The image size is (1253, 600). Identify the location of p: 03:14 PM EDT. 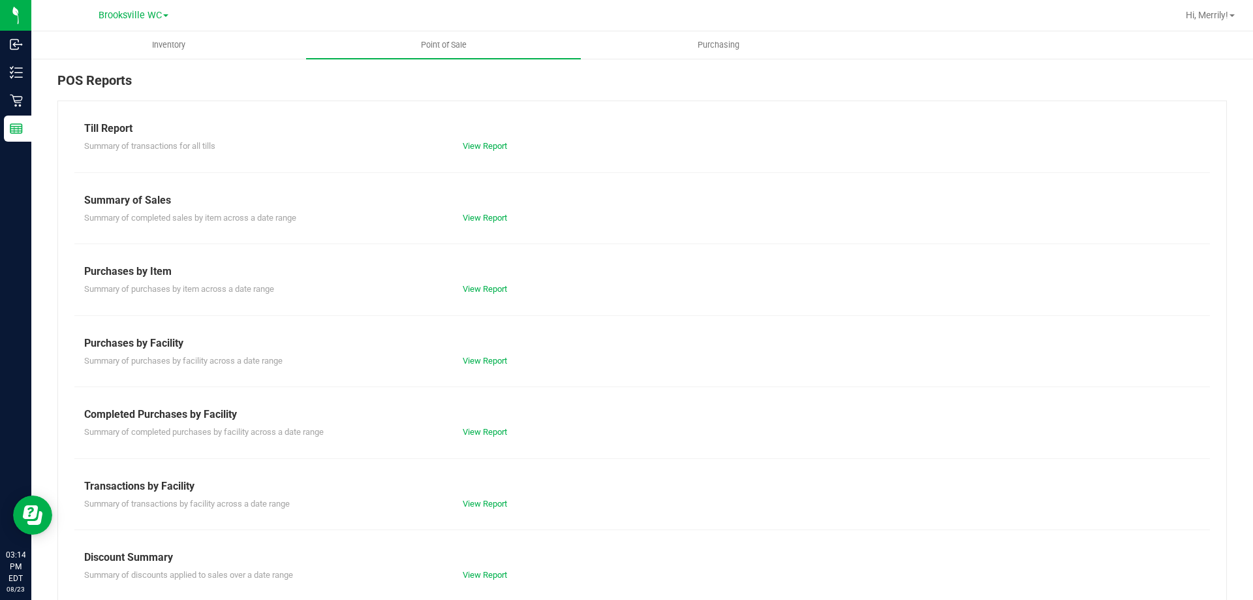
(16, 567).